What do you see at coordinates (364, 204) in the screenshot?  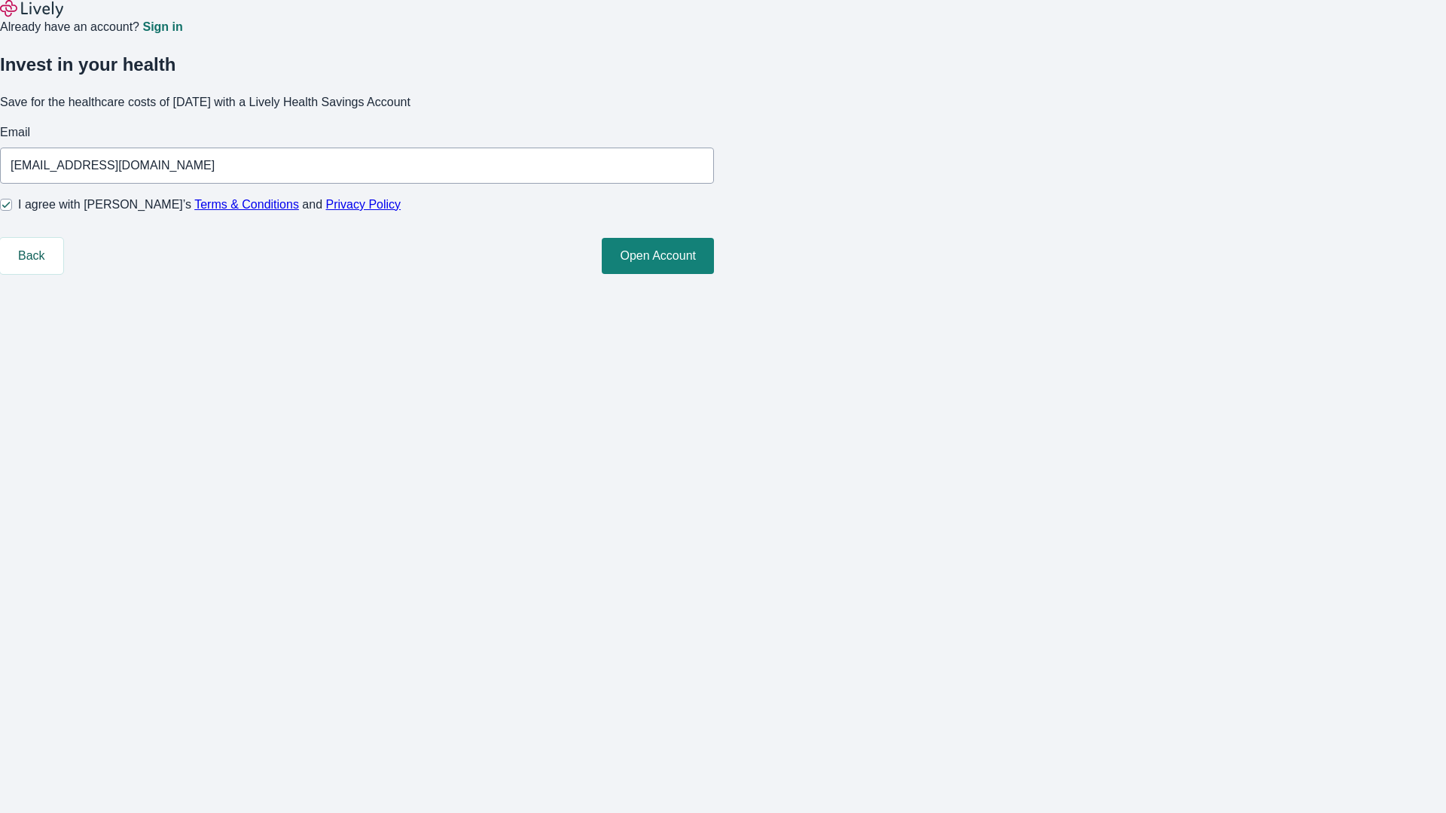 I see `a: Privacy Policy` at bounding box center [364, 204].